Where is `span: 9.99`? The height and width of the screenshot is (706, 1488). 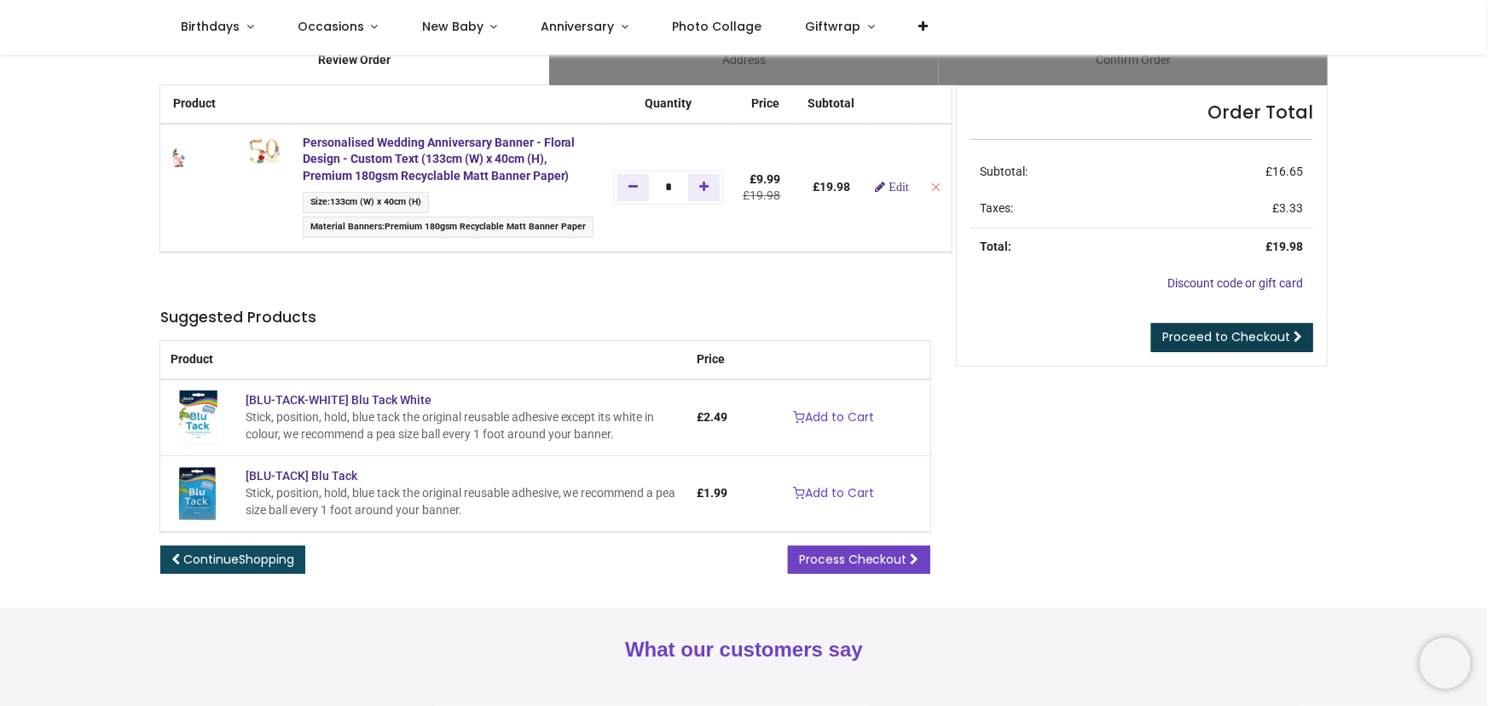 span: 9.99 is located at coordinates (769, 179).